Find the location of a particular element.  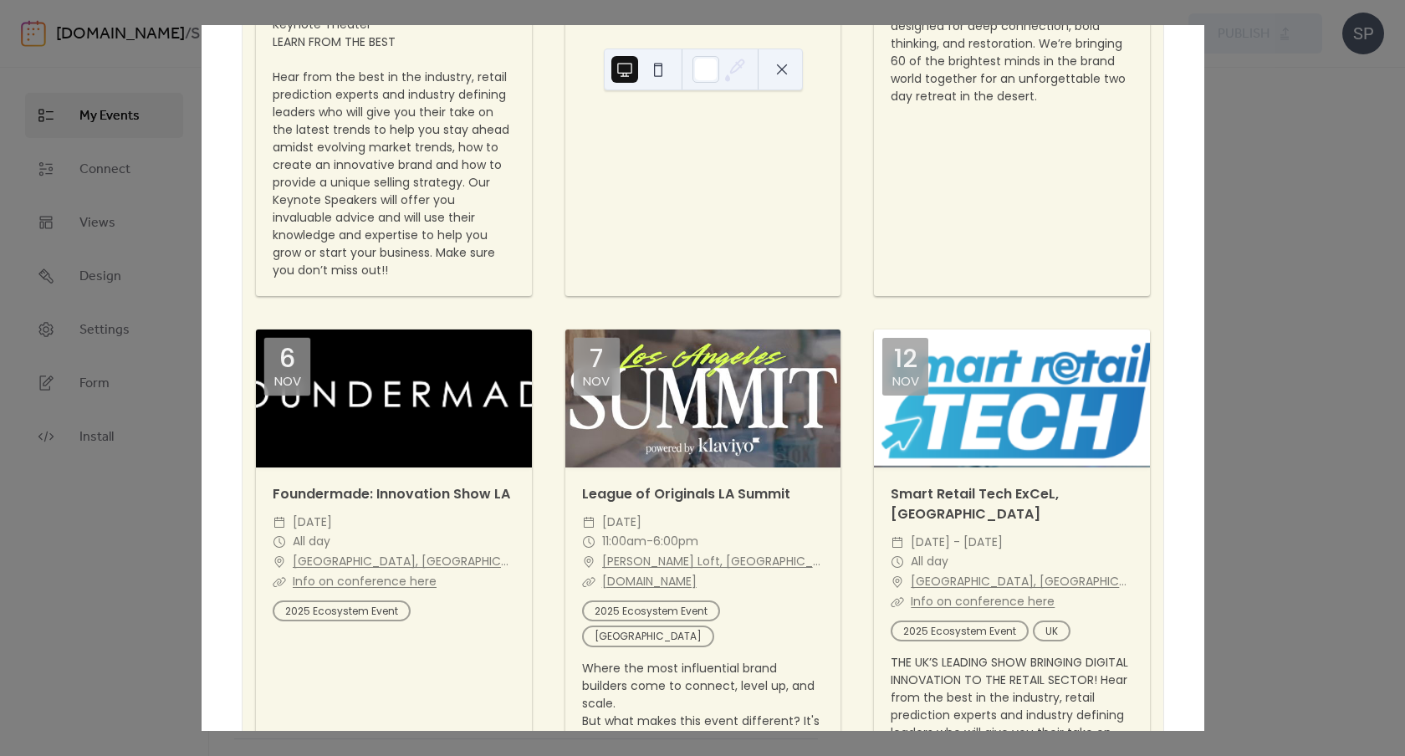

span: 11:00am is located at coordinates (624, 542).